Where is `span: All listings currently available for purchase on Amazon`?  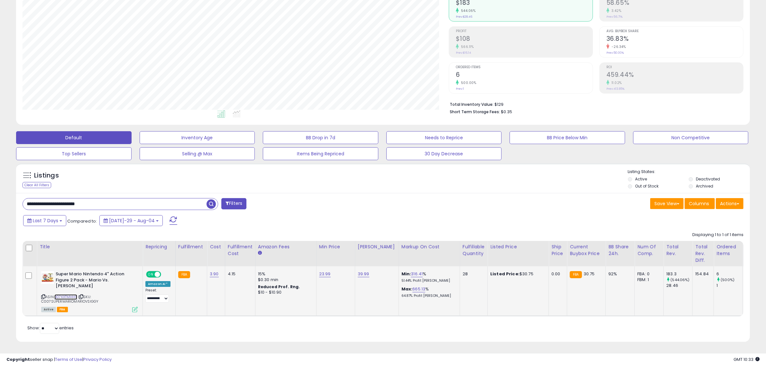
span: All listings currently available for purchase on Amazon is located at coordinates (49, 309).